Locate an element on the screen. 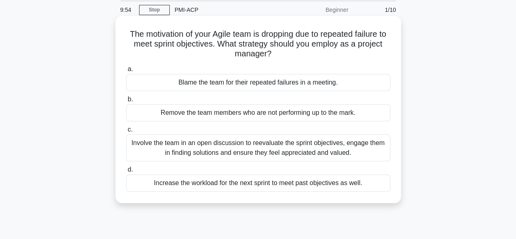 This screenshot has height=239, width=516. div: 9:54 is located at coordinates (127, 10).